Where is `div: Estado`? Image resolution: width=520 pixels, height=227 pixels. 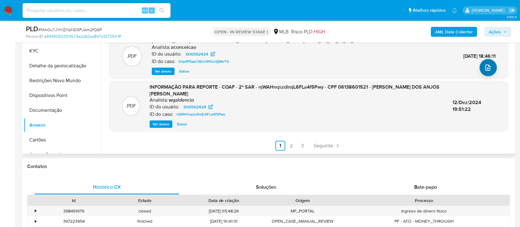
div: Estado is located at coordinates (145, 200).